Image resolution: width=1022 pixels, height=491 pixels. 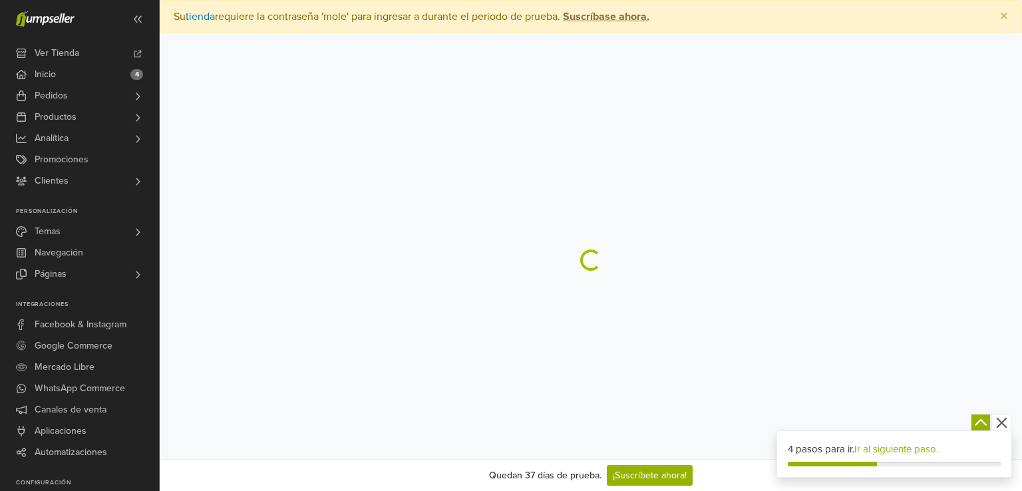 I want to click on p: Configuración, so click(x=87, y=483).